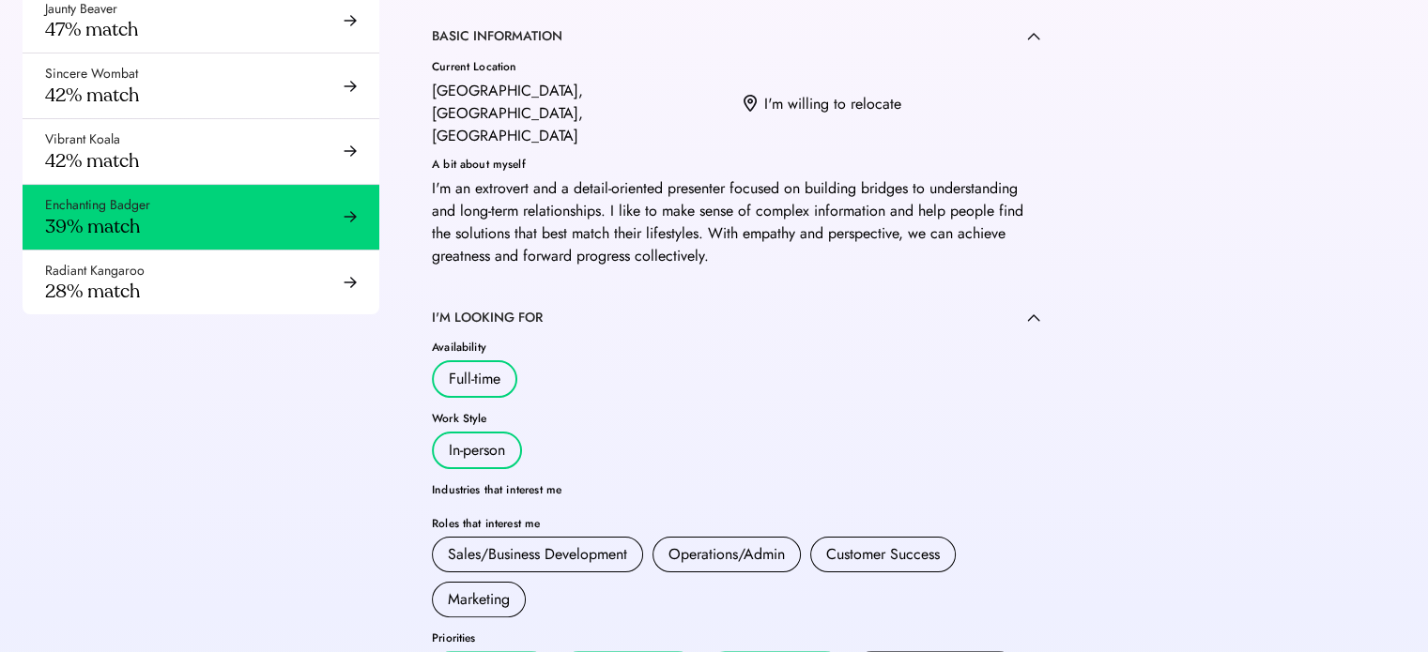  I want to click on div: BASIC INFORMATION, so click(497, 37).